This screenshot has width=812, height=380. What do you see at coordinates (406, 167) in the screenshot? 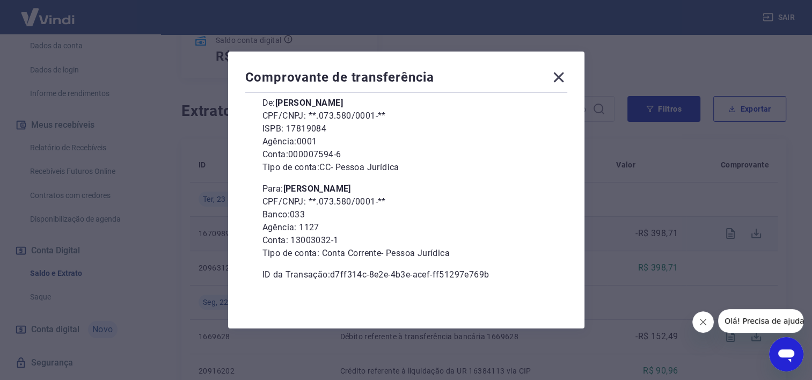
I see `p: Tipo de conta: CC - Pessoa Jurídica` at bounding box center [406, 167].